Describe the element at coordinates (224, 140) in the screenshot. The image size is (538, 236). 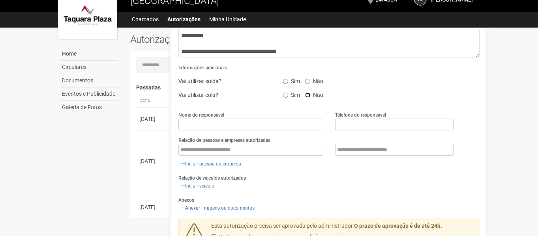
I see `label: Relação de pessoas e empresas autorizadas` at that location.